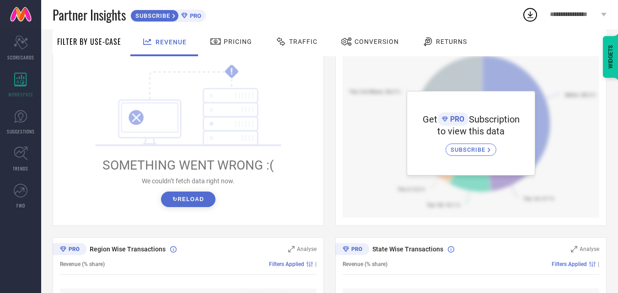 The height and width of the screenshot is (293, 618). What do you see at coordinates (188, 165) in the screenshot?
I see `span: SOMETHING WENT WRONG :(` at bounding box center [188, 165].